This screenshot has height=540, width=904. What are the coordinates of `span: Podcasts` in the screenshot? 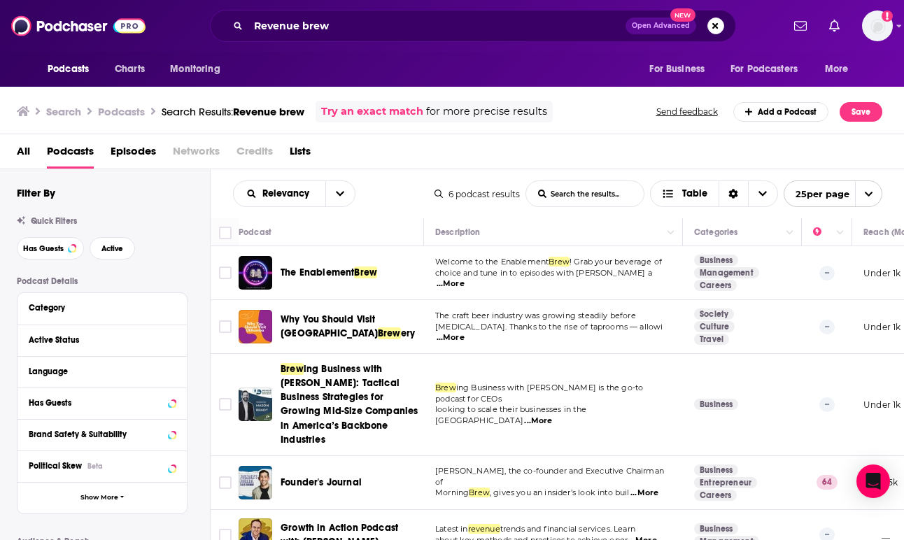 It's located at (70, 154).